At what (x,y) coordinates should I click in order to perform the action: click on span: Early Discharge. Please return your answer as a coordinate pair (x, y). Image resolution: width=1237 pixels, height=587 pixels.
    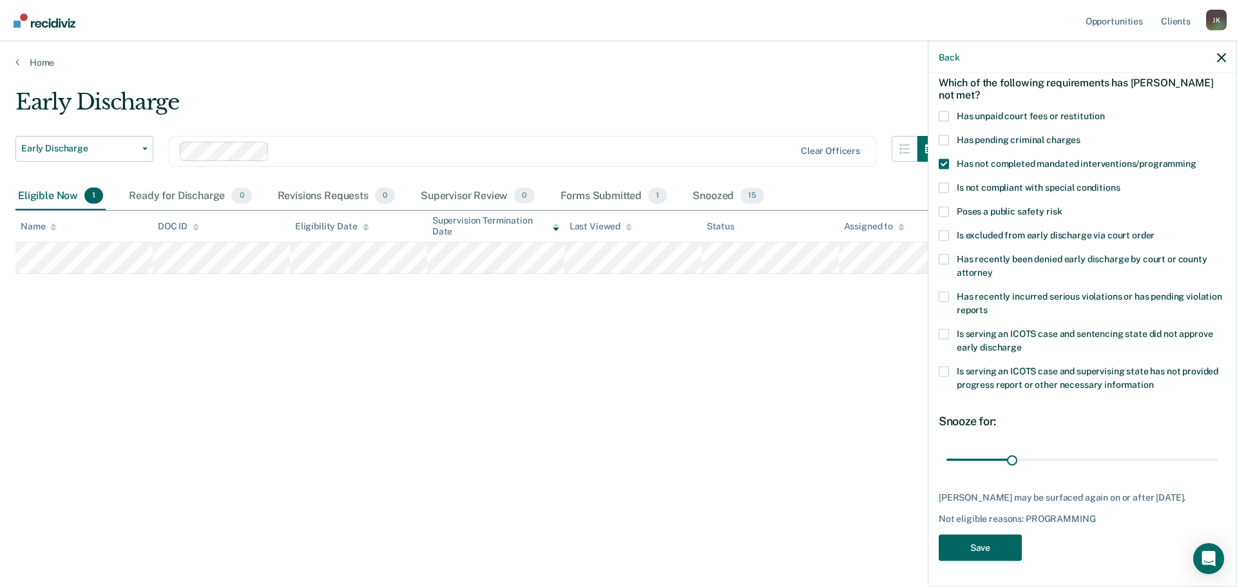
    Looking at the image, I should click on (79, 148).